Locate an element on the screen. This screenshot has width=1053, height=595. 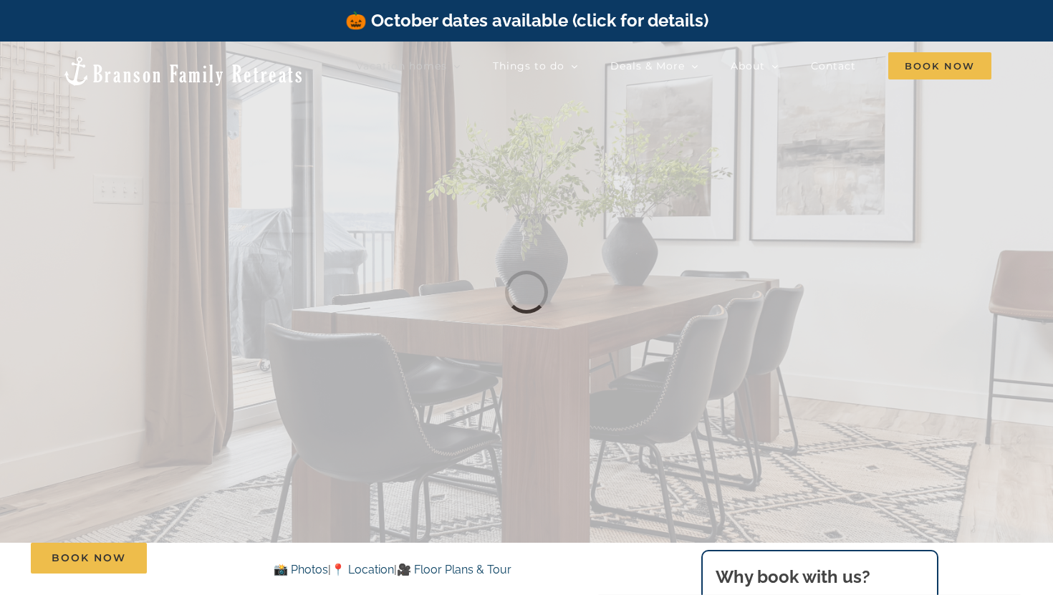
span: Vacation homes is located at coordinates (401, 66).